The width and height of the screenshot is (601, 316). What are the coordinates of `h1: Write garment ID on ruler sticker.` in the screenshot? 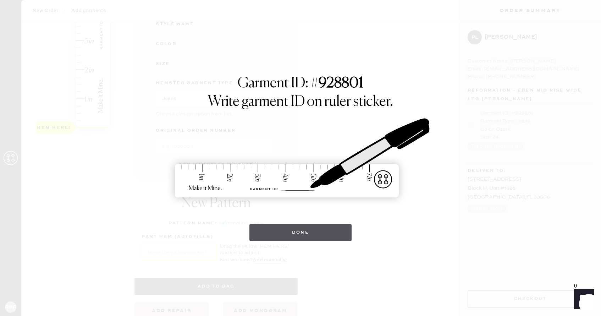 It's located at (300, 102).